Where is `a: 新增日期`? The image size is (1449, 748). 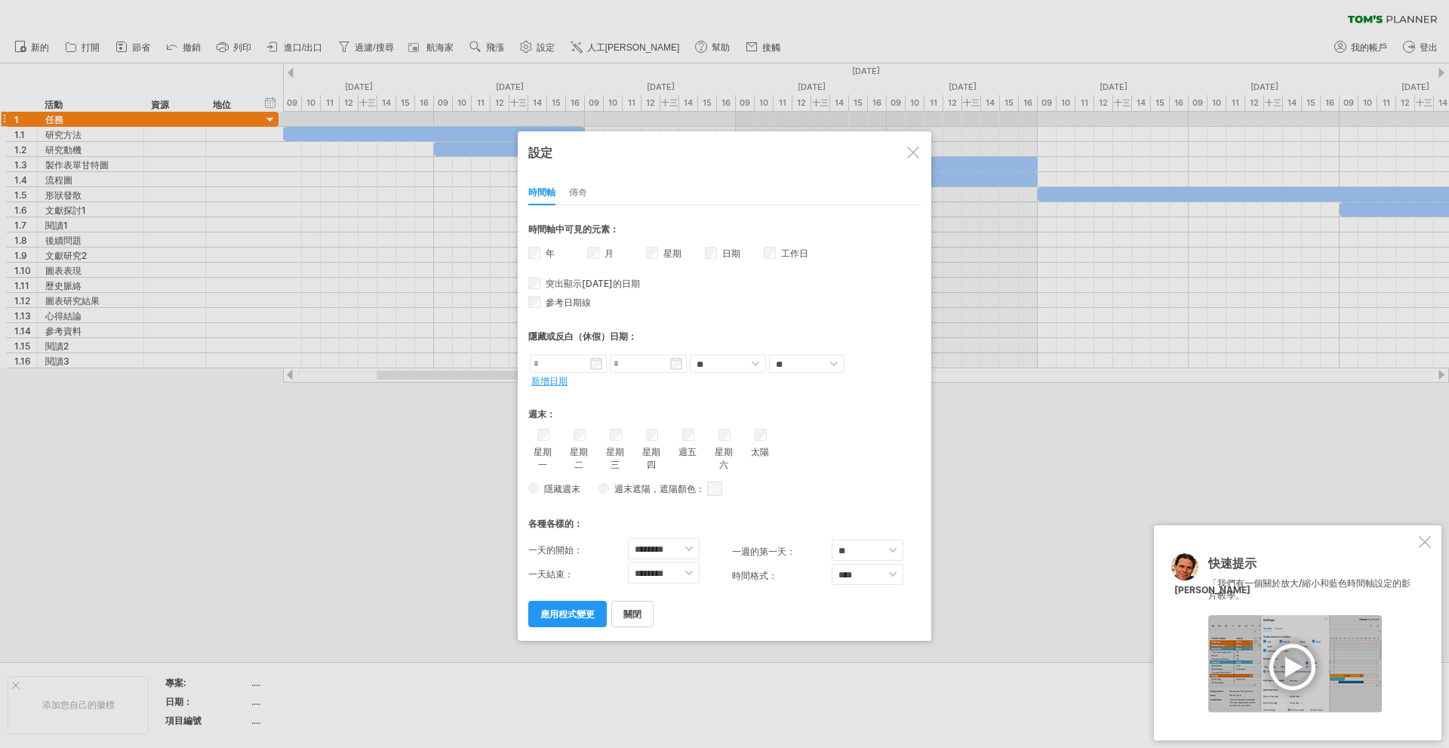
a: 新增日期 is located at coordinates (549, 380).